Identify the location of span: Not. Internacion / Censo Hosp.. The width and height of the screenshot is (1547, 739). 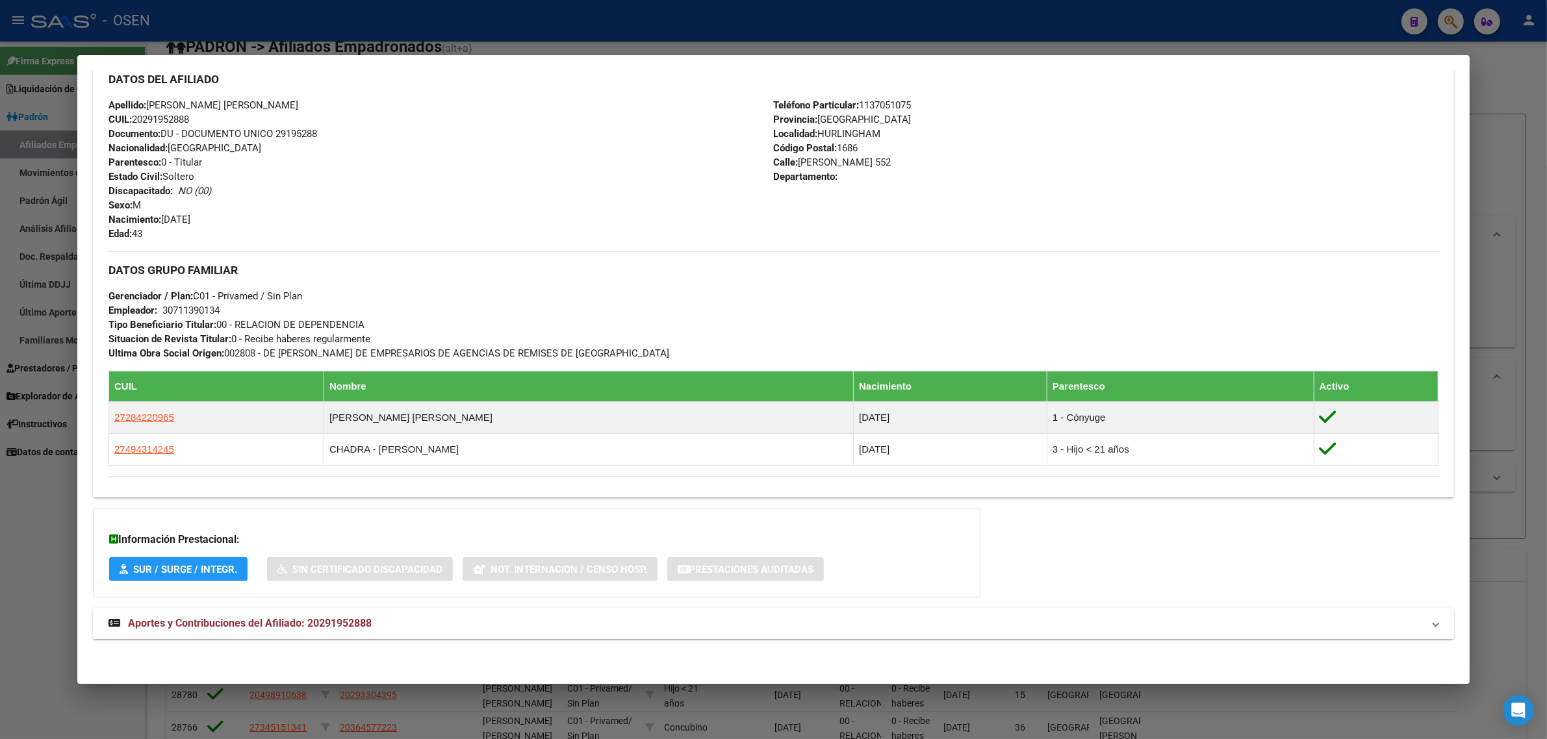
(569, 570).